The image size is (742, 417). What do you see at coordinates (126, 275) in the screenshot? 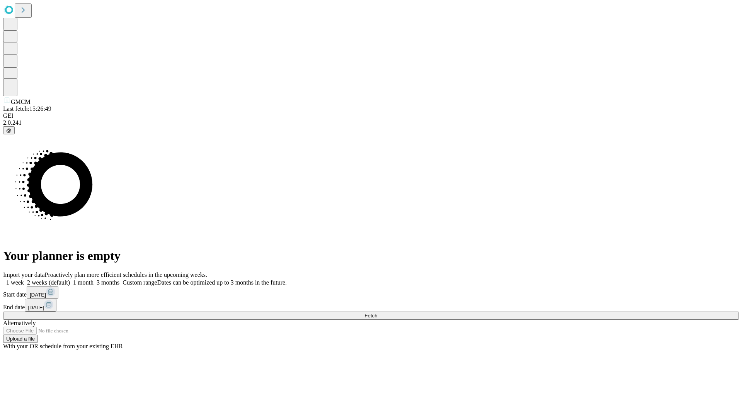
I see `span: Proactively plan more efficient schedules in the upcoming weeks.` at bounding box center [126, 275].